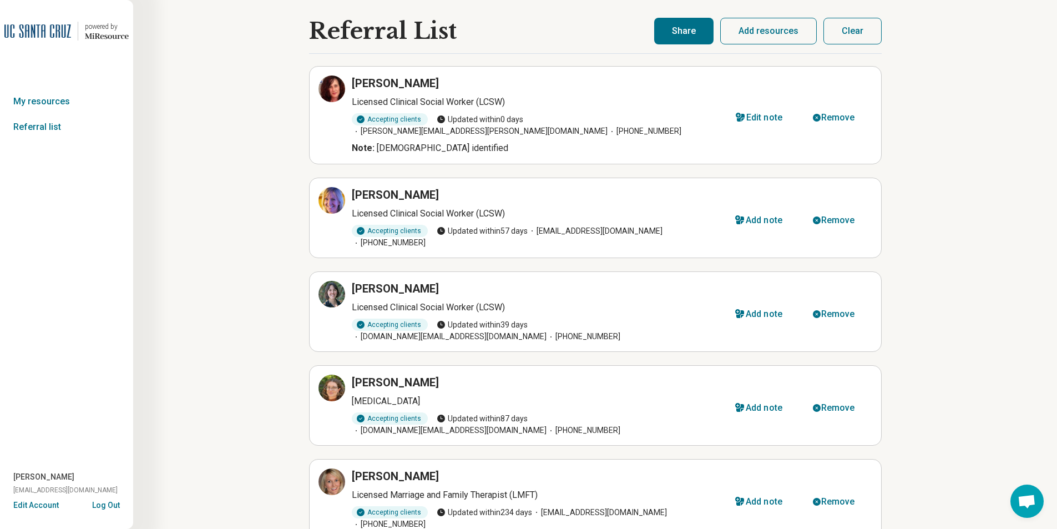 This screenshot has width=1057, height=529. Describe the element at coordinates (853, 31) in the screenshot. I see `button: Clear` at that location.